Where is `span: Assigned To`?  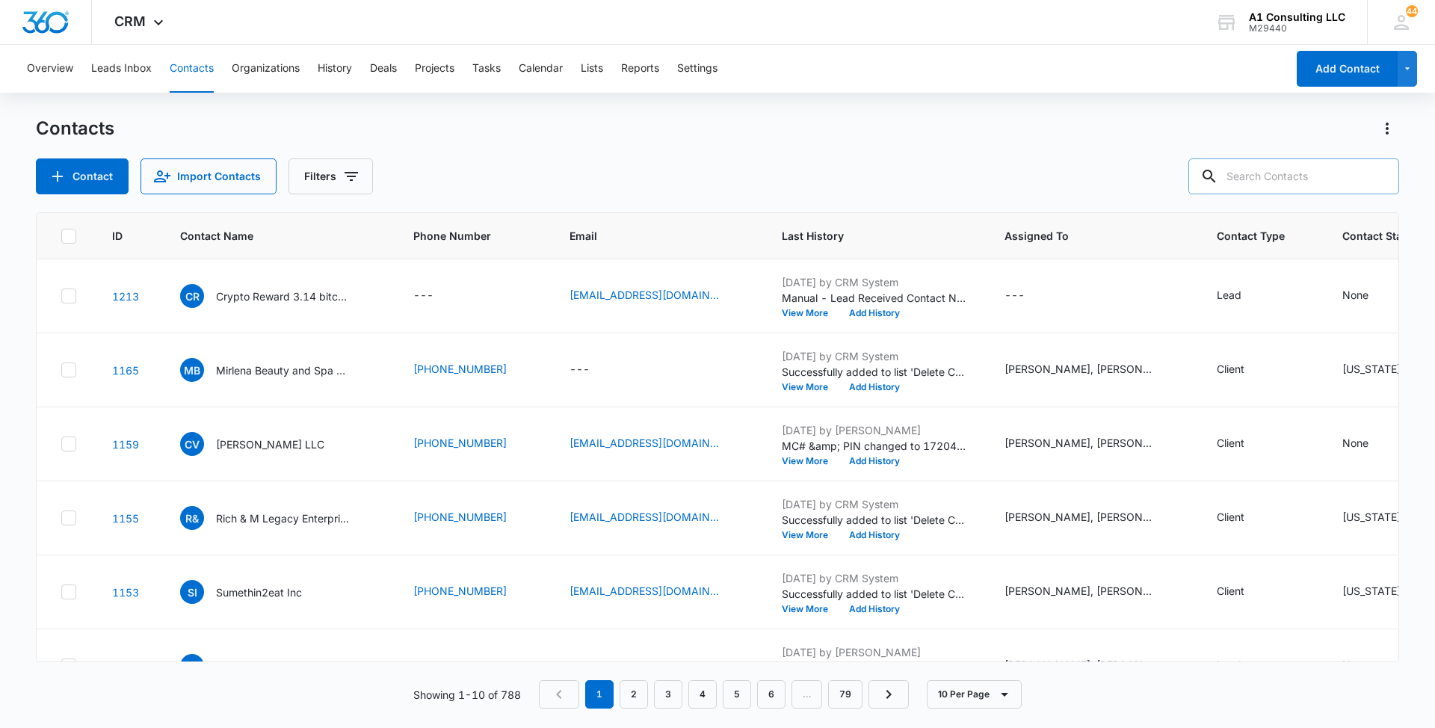 span: Assigned To is located at coordinates (1082, 235).